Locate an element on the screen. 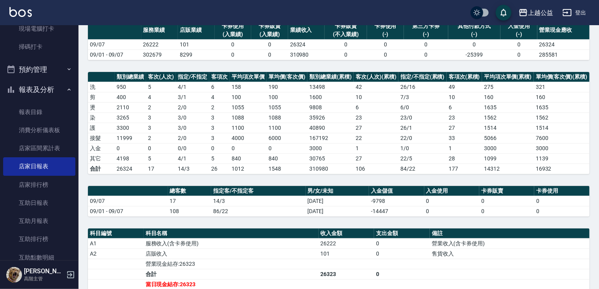 The image size is (599, 289). td: 1635 is located at coordinates (562, 107).